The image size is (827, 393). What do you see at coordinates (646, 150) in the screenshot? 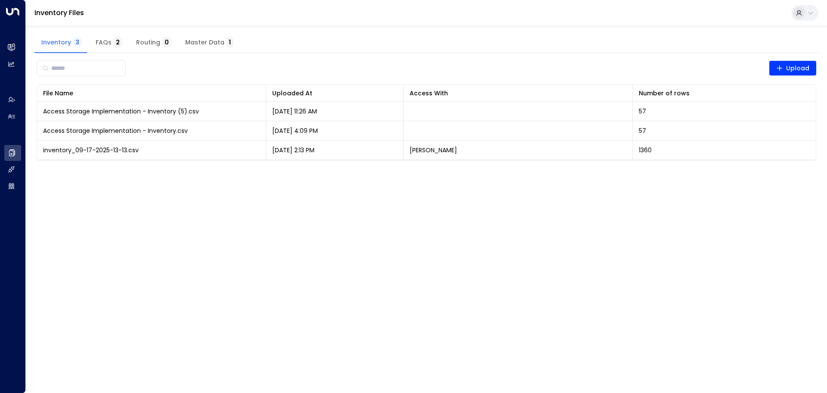
I see `span: 1360` at bounding box center [646, 150].